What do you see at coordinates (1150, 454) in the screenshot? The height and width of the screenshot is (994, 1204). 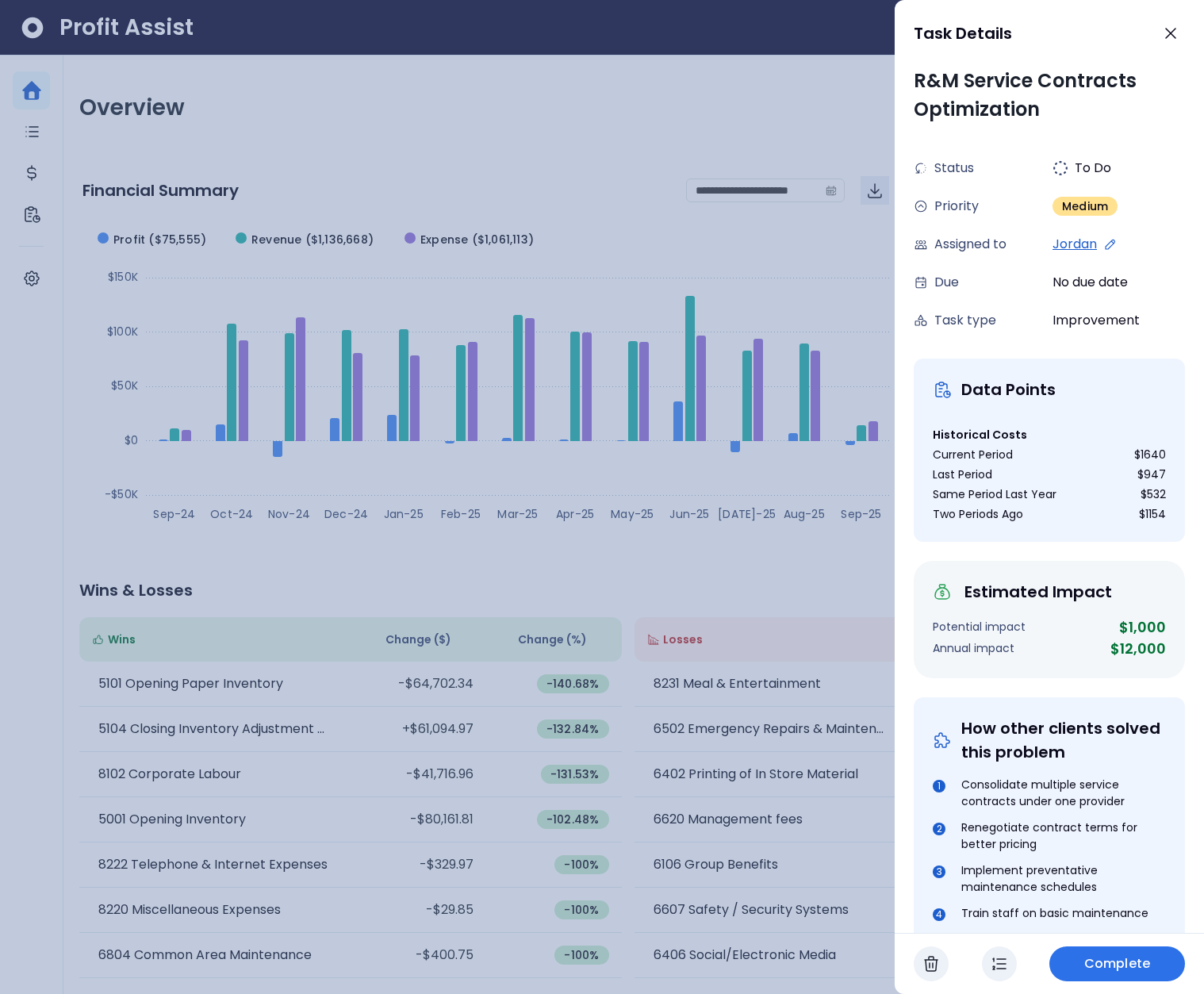 I see `div: $1640` at bounding box center [1150, 454].